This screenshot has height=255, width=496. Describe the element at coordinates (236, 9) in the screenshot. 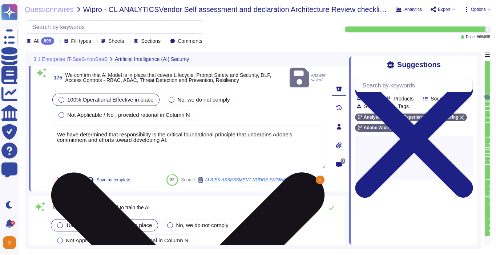

I see `span: Wipro - CL ANALYTICSVendor Self assessment and declaration Architecture Review checklist ver 1.7....` at that location.